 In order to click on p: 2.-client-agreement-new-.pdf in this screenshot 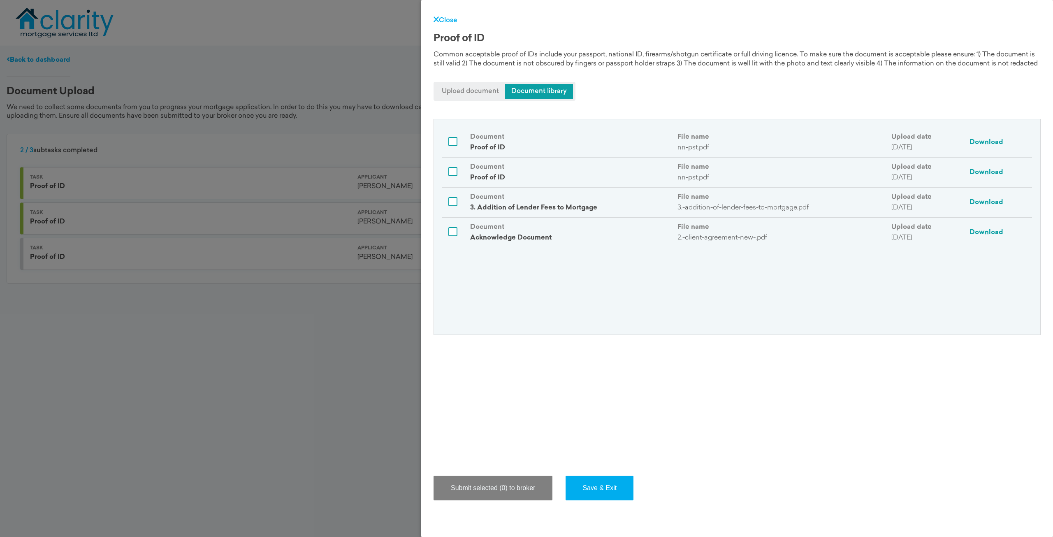, I will do `click(778, 238)`.